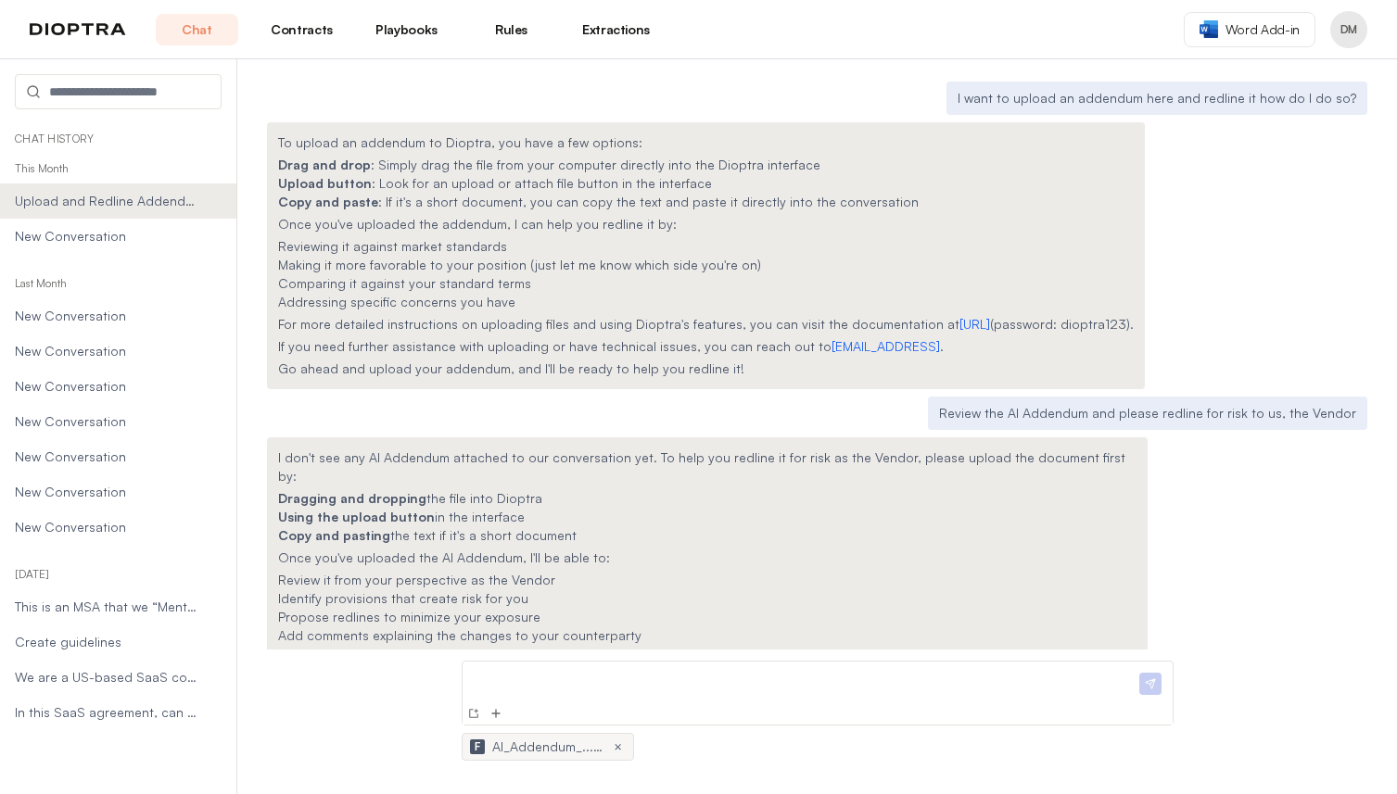 This screenshot has height=794, width=1397. I want to click on a: Rules, so click(511, 30).